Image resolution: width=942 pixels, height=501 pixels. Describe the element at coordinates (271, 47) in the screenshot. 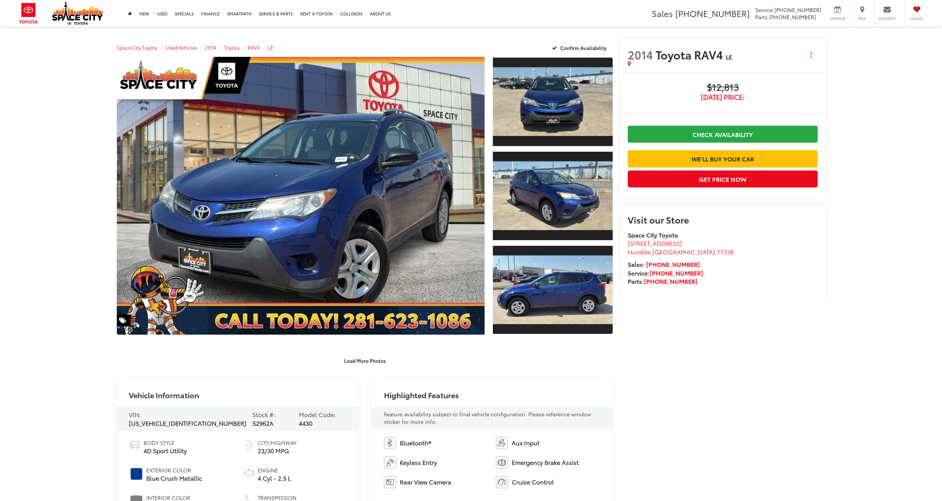

I see `a: LE` at that location.